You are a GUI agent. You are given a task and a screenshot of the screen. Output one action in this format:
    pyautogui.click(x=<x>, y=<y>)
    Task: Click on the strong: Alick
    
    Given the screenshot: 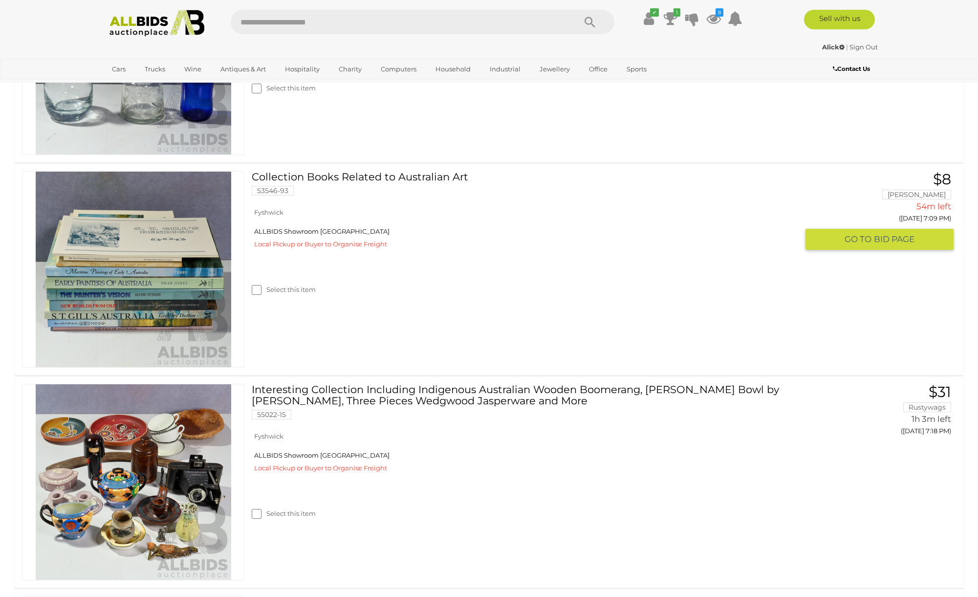 What is the action you would take?
    pyautogui.click(x=833, y=47)
    